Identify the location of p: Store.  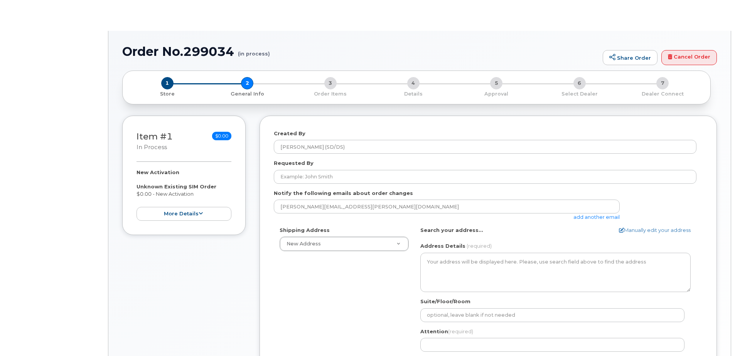
(167, 94).